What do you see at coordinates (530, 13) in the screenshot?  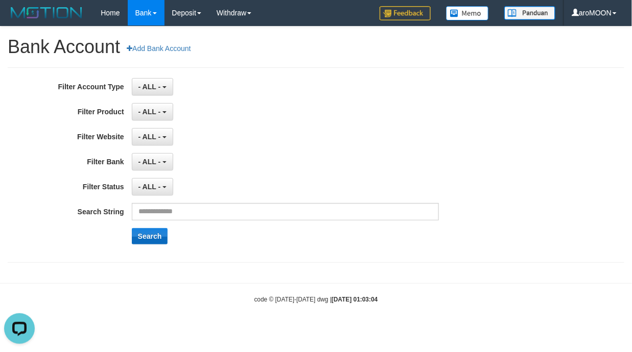 I see `img: panduan.png` at bounding box center [530, 13].